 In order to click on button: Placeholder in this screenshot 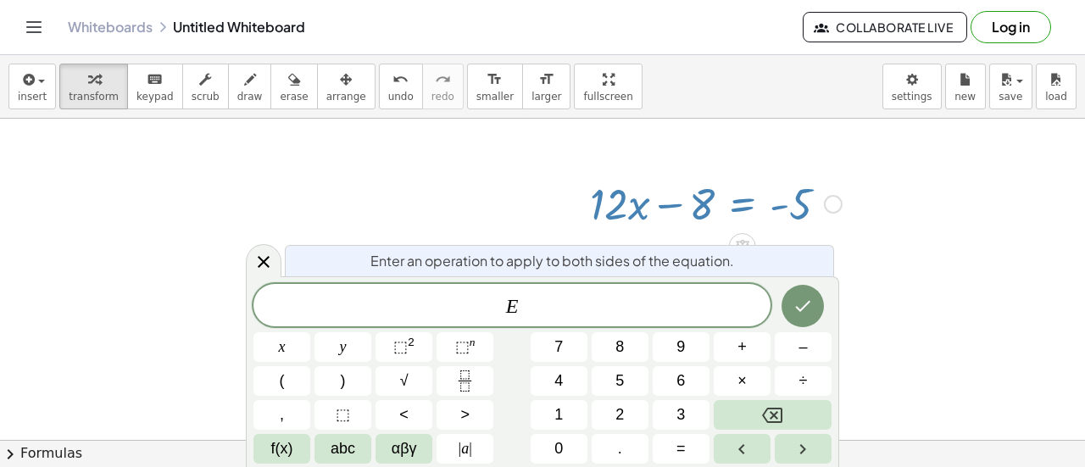, I will do `click(342, 415)`.